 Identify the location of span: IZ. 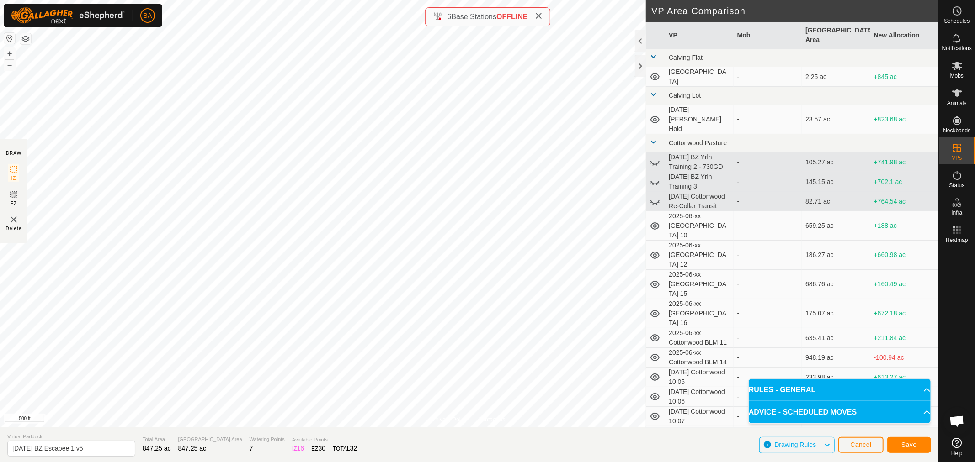
(14, 178).